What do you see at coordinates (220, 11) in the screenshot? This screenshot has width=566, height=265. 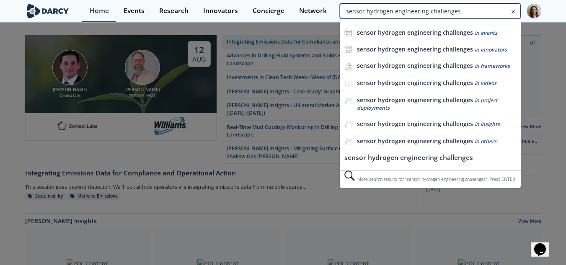 I see `div: Innovators` at bounding box center [220, 11].